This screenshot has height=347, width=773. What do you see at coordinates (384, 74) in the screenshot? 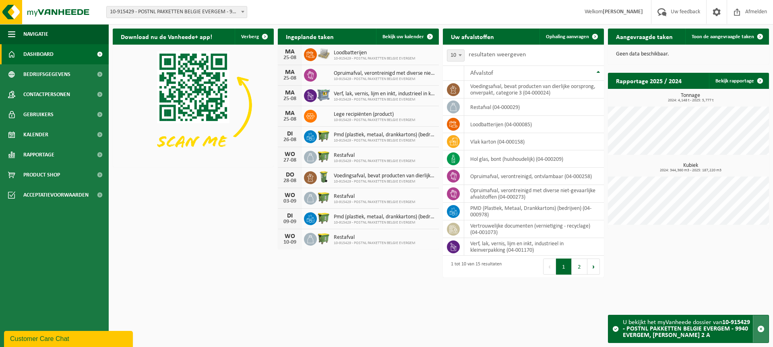
I see `span: Opruimafval, verontreinigd met diverse niet-gevaarlijke afvalstoffen` at bounding box center [384, 74].